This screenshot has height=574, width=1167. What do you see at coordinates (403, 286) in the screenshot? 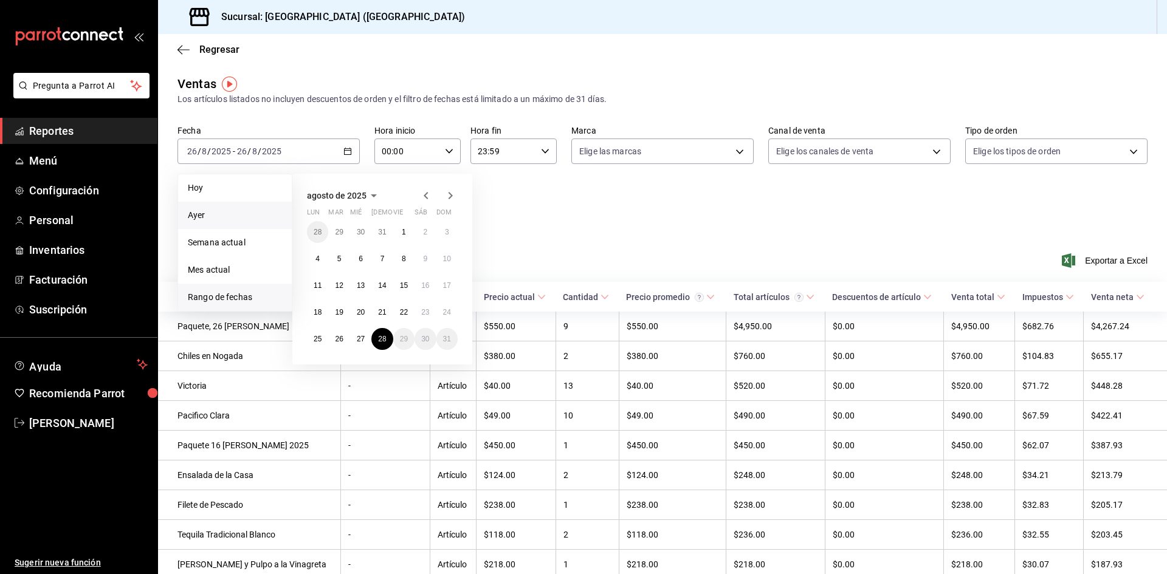
I see `button: 15 de agosto de 2025` at bounding box center [403, 286].